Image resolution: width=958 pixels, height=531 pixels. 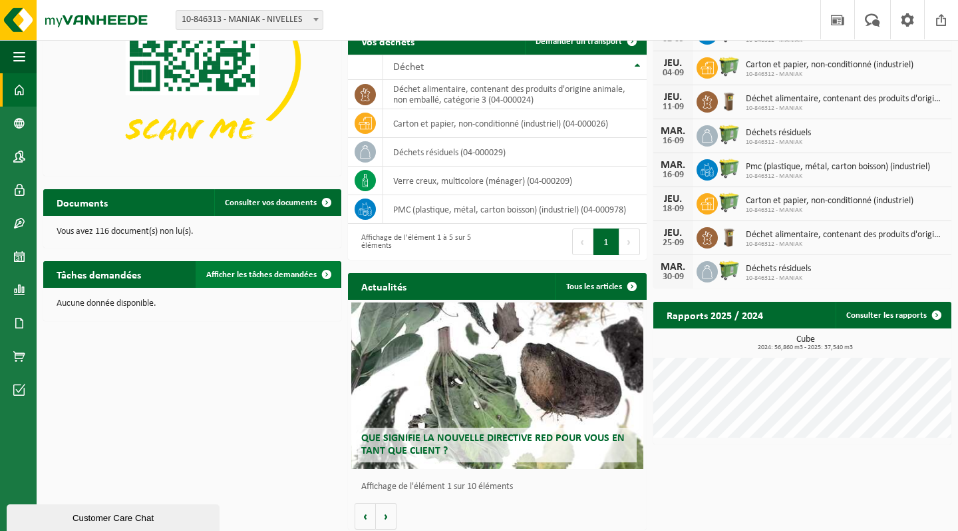 What do you see at coordinates (515, 152) in the screenshot?
I see `td: déchets résiduels (04-000029)` at bounding box center [515, 152].